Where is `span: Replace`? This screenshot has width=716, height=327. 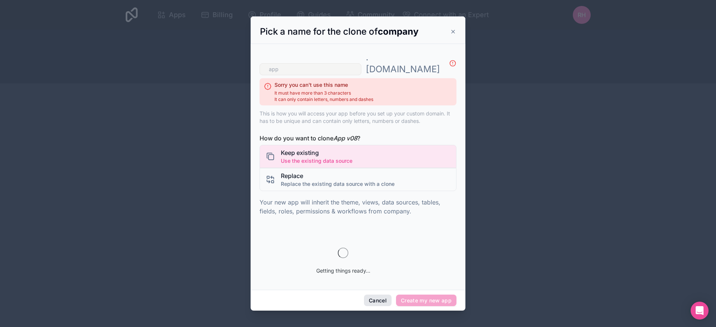 span: Replace is located at coordinates (338, 176).